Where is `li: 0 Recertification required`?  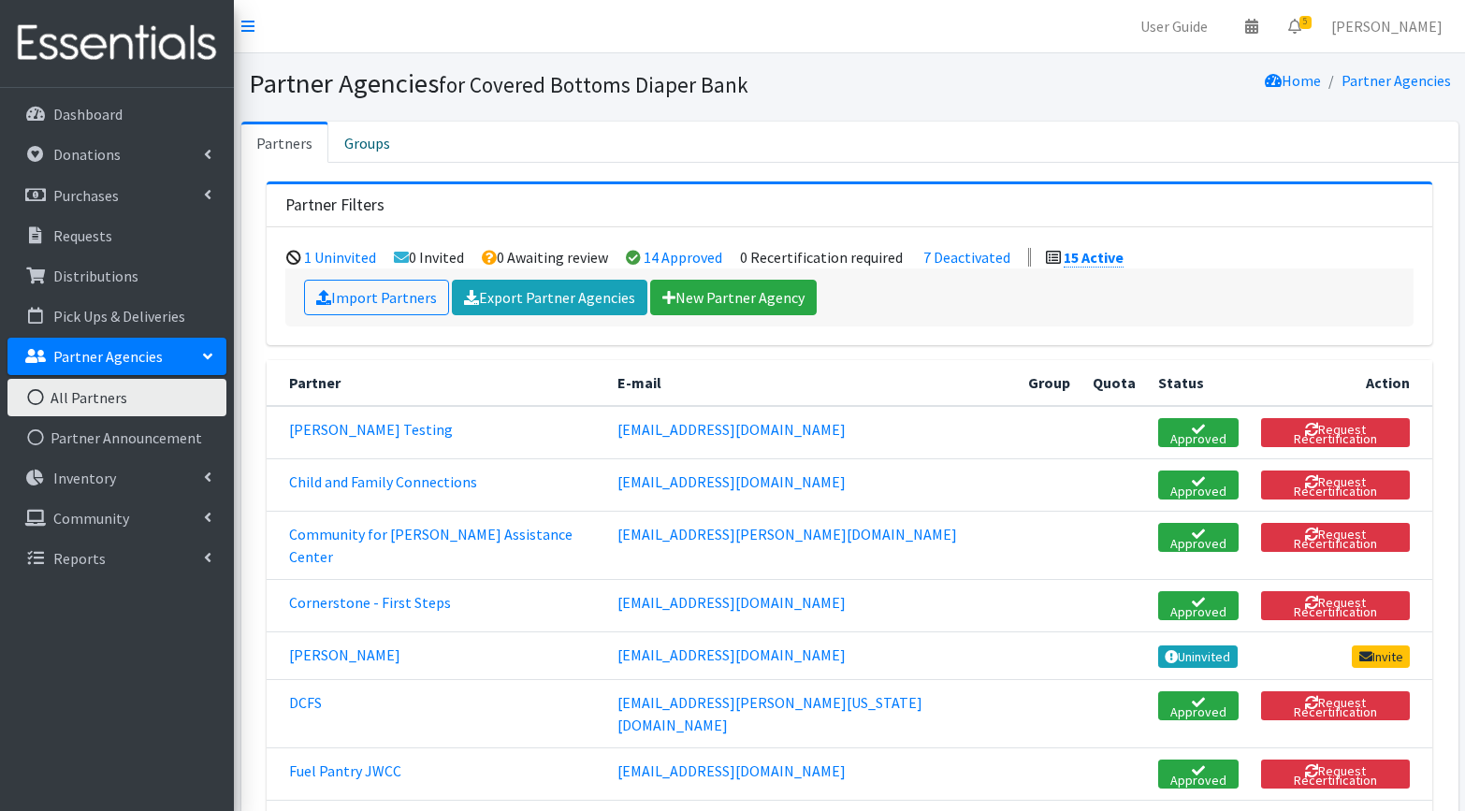 li: 0 Recertification required is located at coordinates (821, 257).